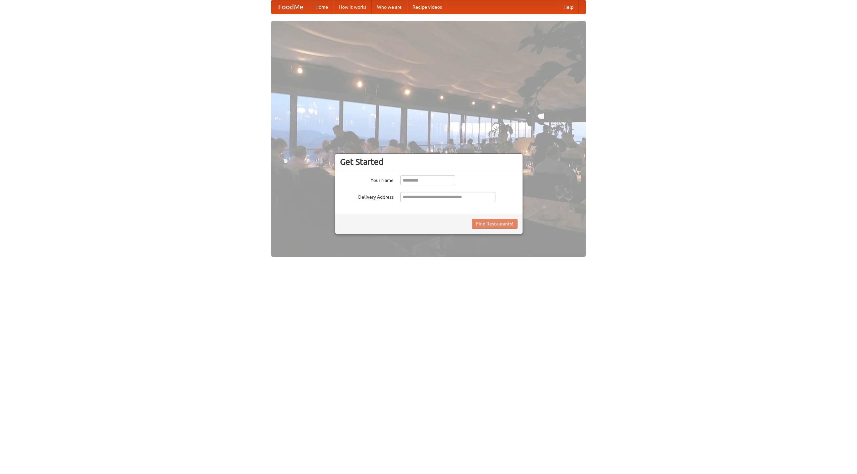 The width and height of the screenshot is (857, 474). What do you see at coordinates (367, 196) in the screenshot?
I see `label: Delivery Address` at bounding box center [367, 196].